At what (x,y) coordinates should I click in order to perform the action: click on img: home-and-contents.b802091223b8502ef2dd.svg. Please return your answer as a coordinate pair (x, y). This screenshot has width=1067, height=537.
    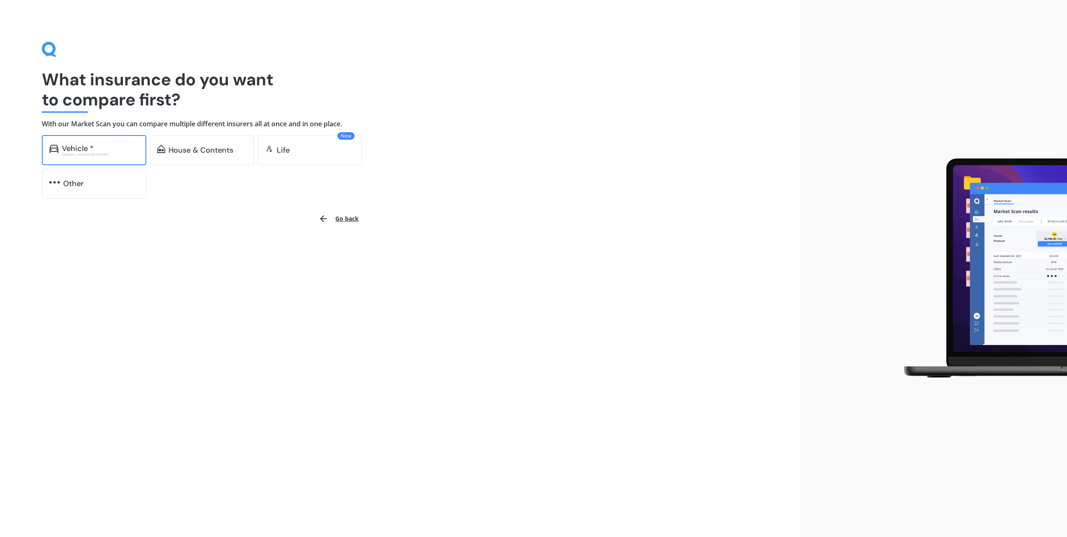
    Looking at the image, I should click on (161, 149).